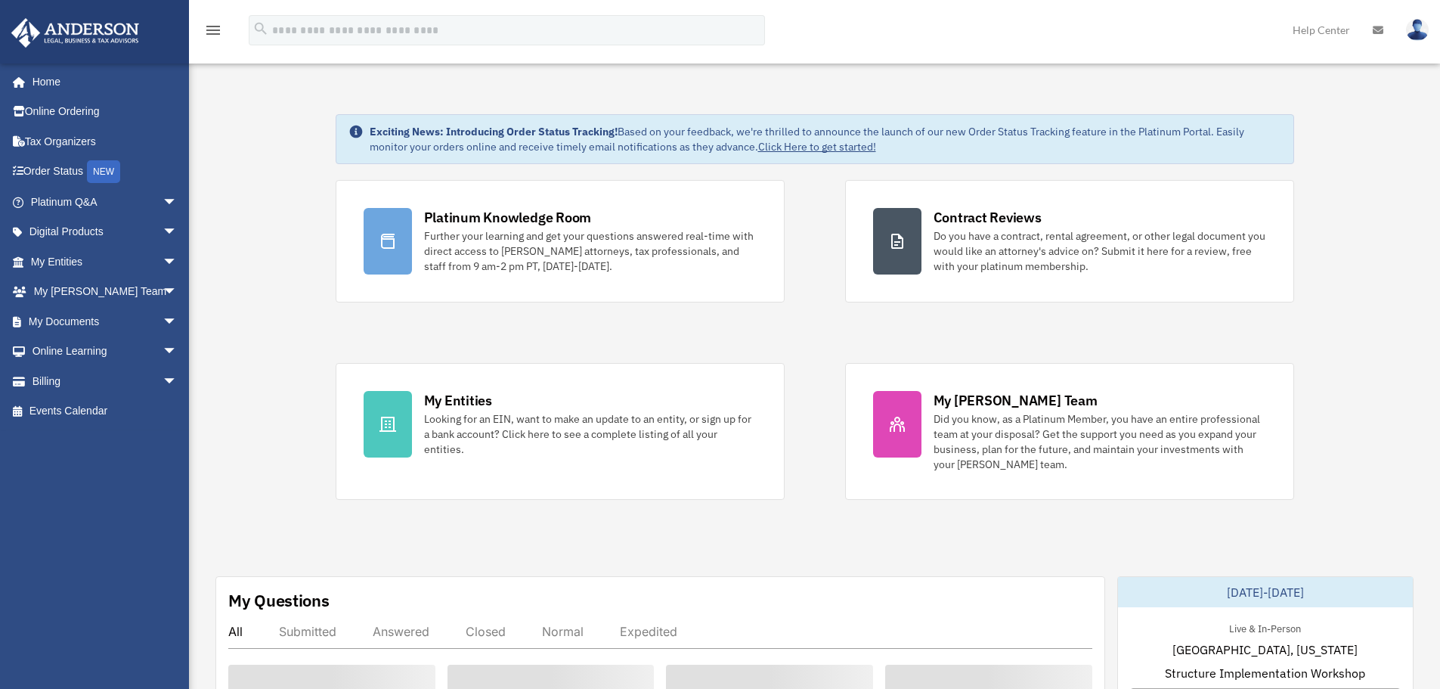  I want to click on a: Tax Organizers, so click(105, 141).